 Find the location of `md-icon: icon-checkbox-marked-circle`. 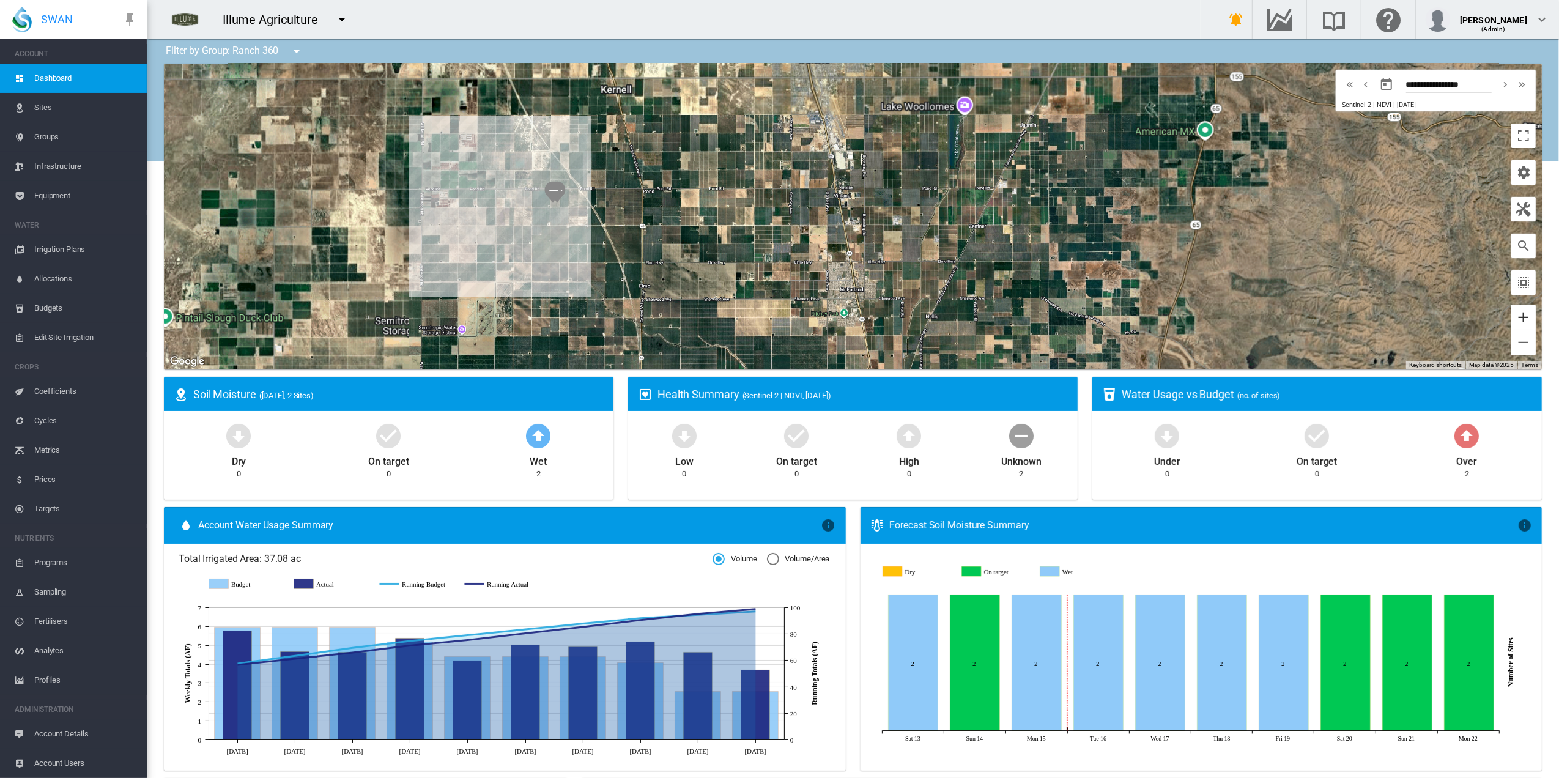

md-icon: icon-checkbox-marked-circle is located at coordinates (1317, 435).